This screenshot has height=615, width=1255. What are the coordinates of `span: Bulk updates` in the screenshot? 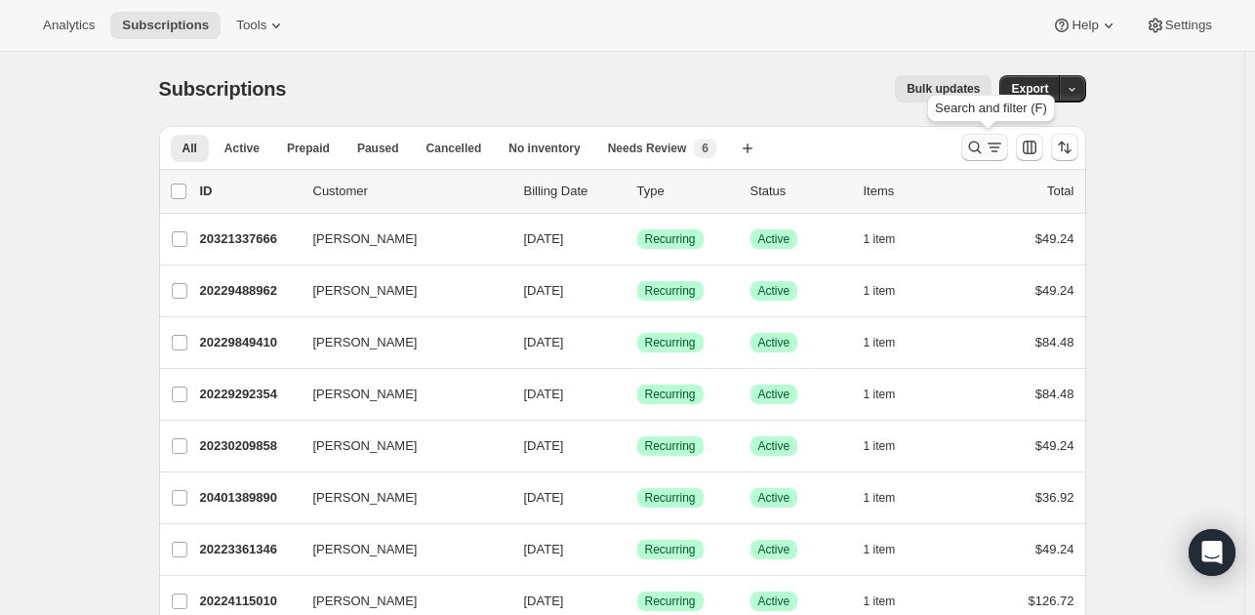 It's located at (943, 89).